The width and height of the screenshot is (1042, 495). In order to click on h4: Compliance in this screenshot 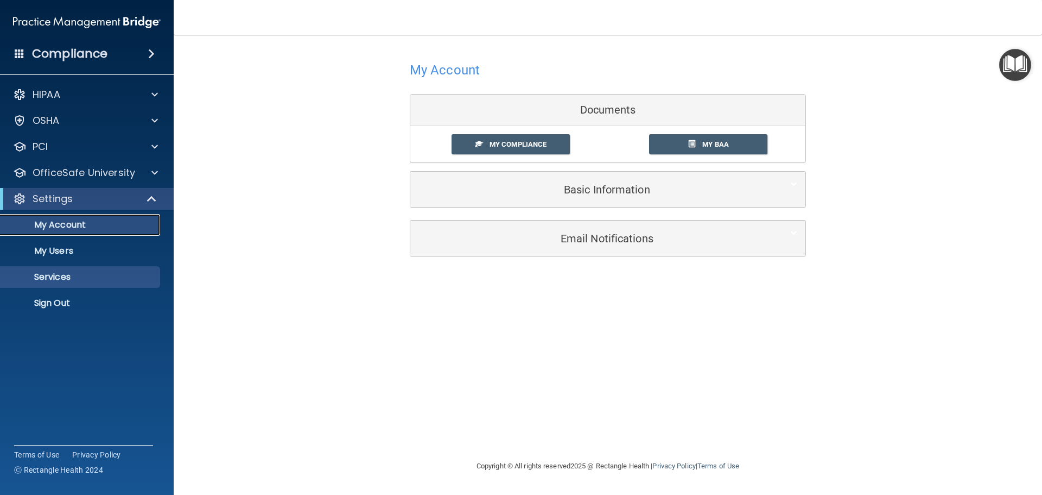, I will do `click(69, 54)`.